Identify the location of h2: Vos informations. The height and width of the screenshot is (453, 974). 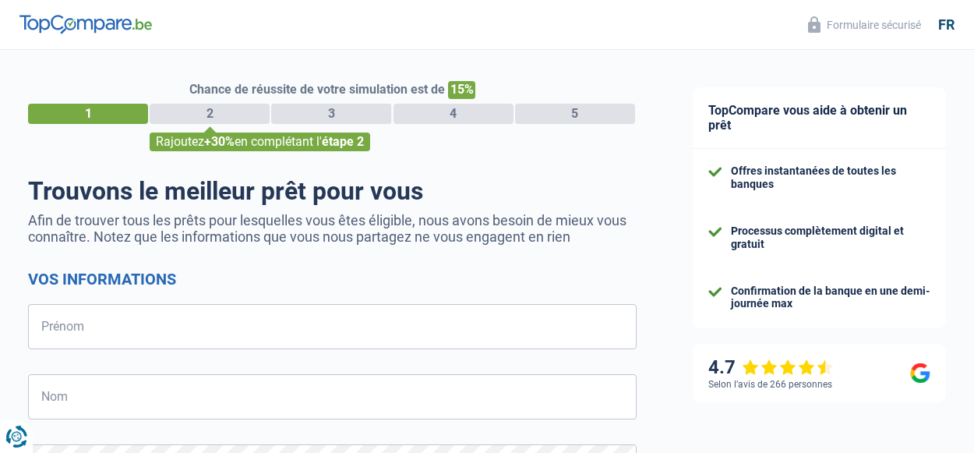
(332, 279).